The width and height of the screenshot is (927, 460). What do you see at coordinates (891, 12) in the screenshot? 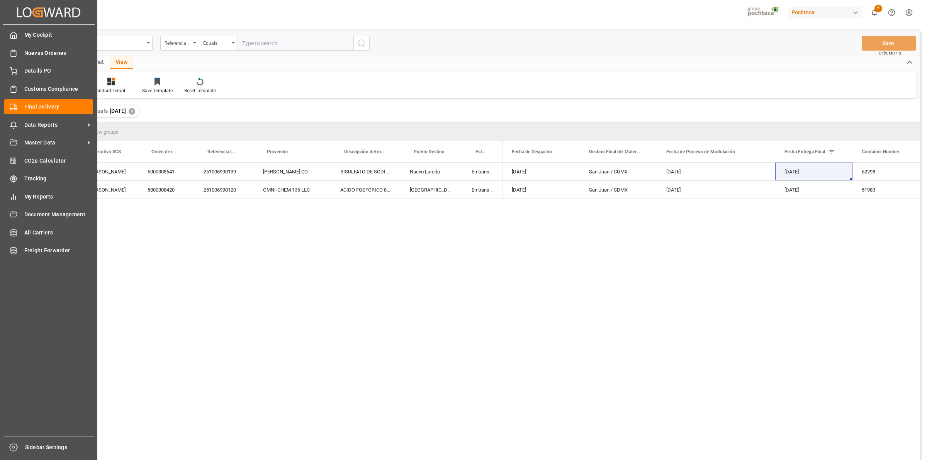
I see `button: Help Center` at bounding box center [891, 12].